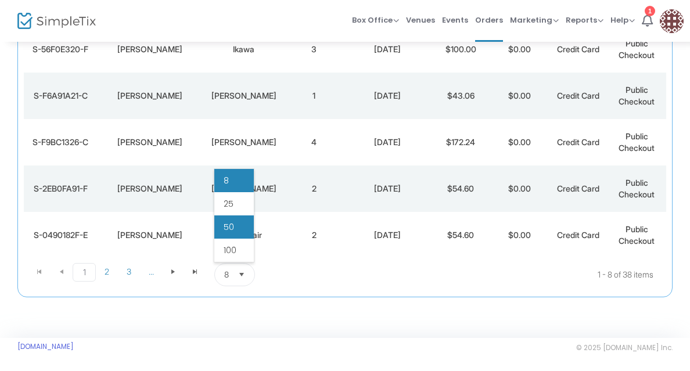 Image resolution: width=690 pixels, height=371 pixels. I want to click on div: S-2EB0FA91-F, so click(60, 189).